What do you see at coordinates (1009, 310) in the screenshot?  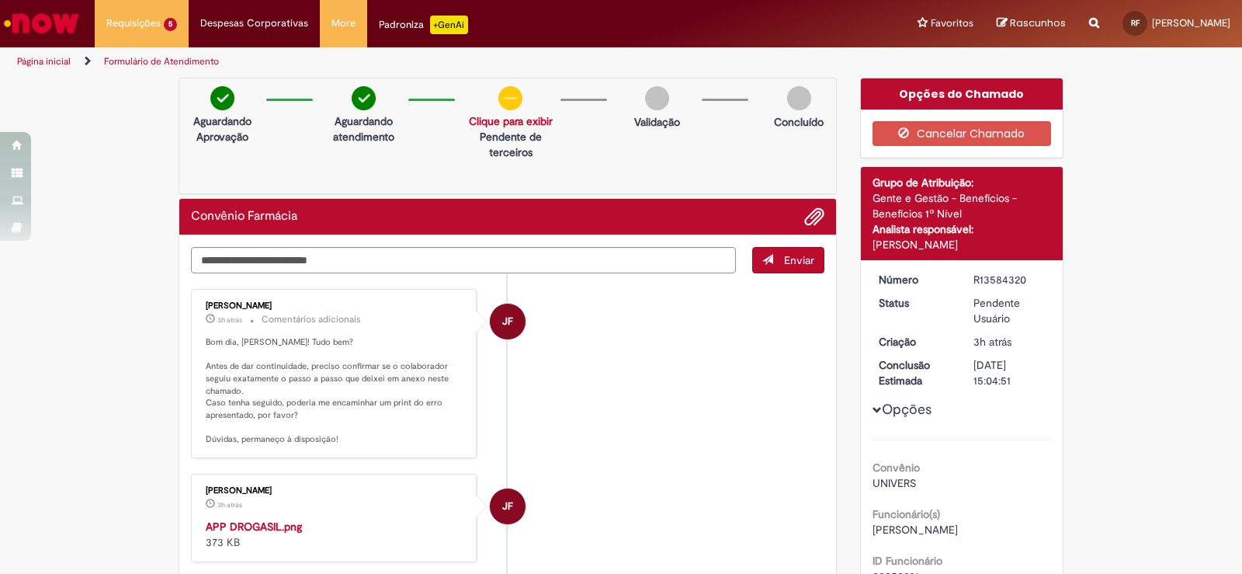 I see `div: Pendente Usuário` at bounding box center [1009, 310].